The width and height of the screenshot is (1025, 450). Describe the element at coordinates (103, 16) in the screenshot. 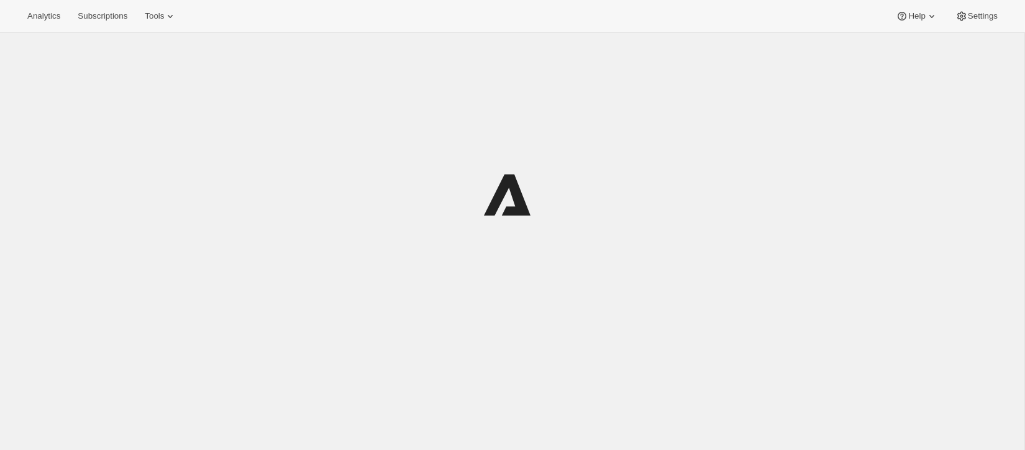

I see `button: Subscriptions` at that location.